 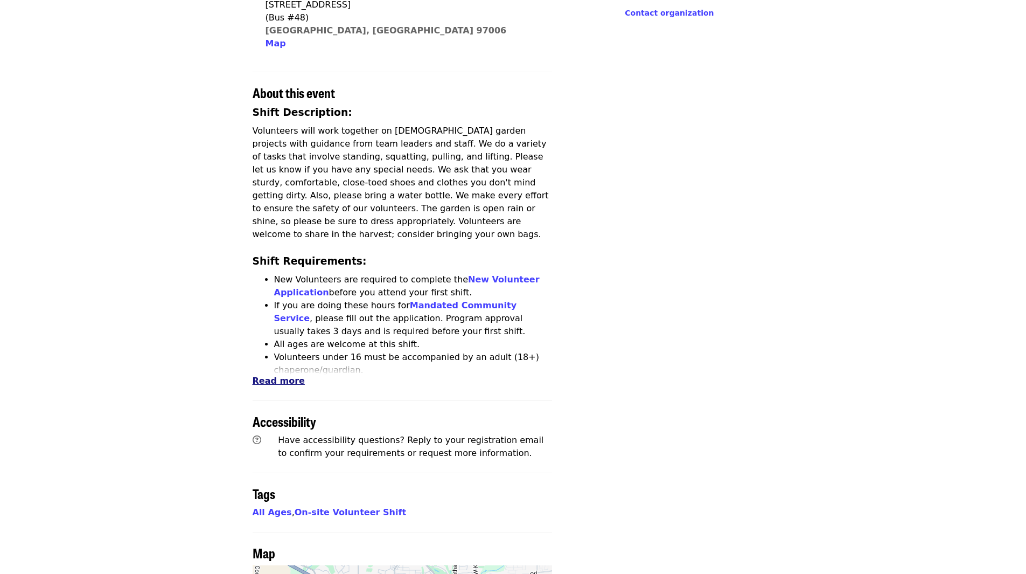 I want to click on span: About this event, so click(x=294, y=92).